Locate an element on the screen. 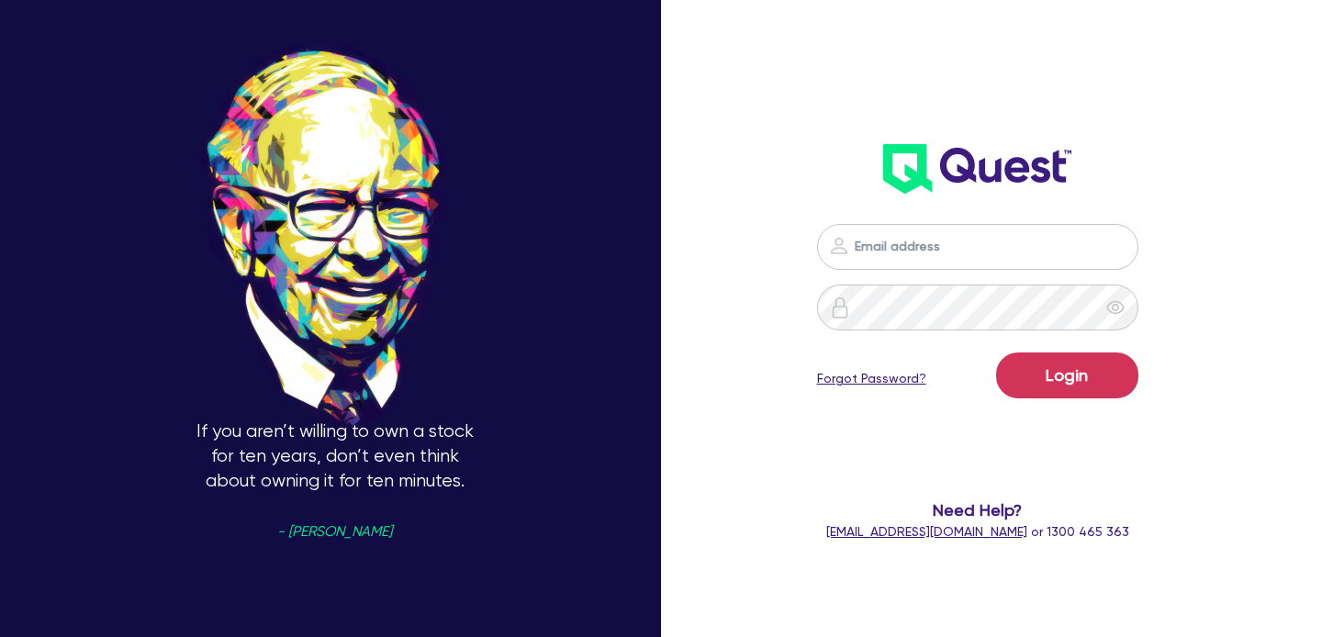  a: Forgot Password? is located at coordinates (871, 378).